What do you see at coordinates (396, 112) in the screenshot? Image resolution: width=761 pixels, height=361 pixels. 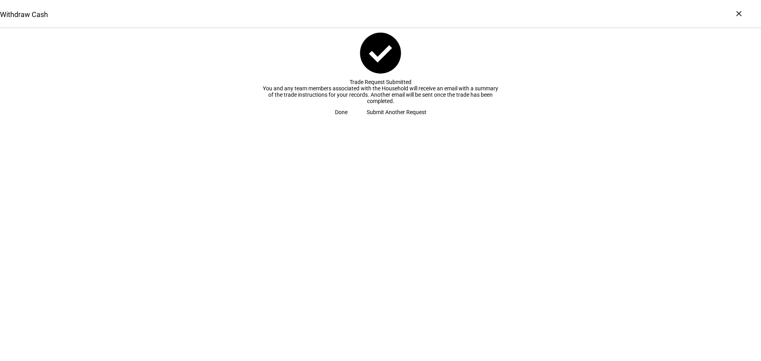 I see `span: Submit Another Request` at bounding box center [396, 112].